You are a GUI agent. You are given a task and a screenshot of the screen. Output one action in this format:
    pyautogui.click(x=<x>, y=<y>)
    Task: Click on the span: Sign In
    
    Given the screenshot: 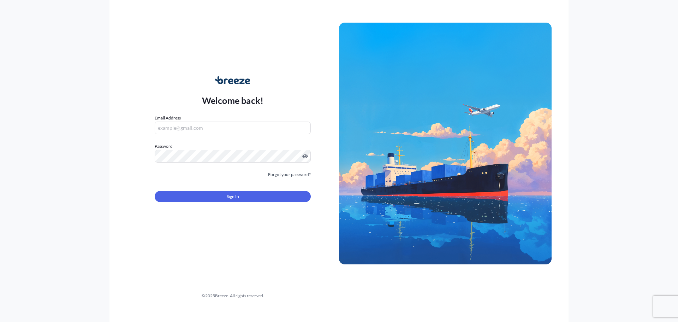 What is the action you would take?
    pyautogui.click(x=233, y=196)
    